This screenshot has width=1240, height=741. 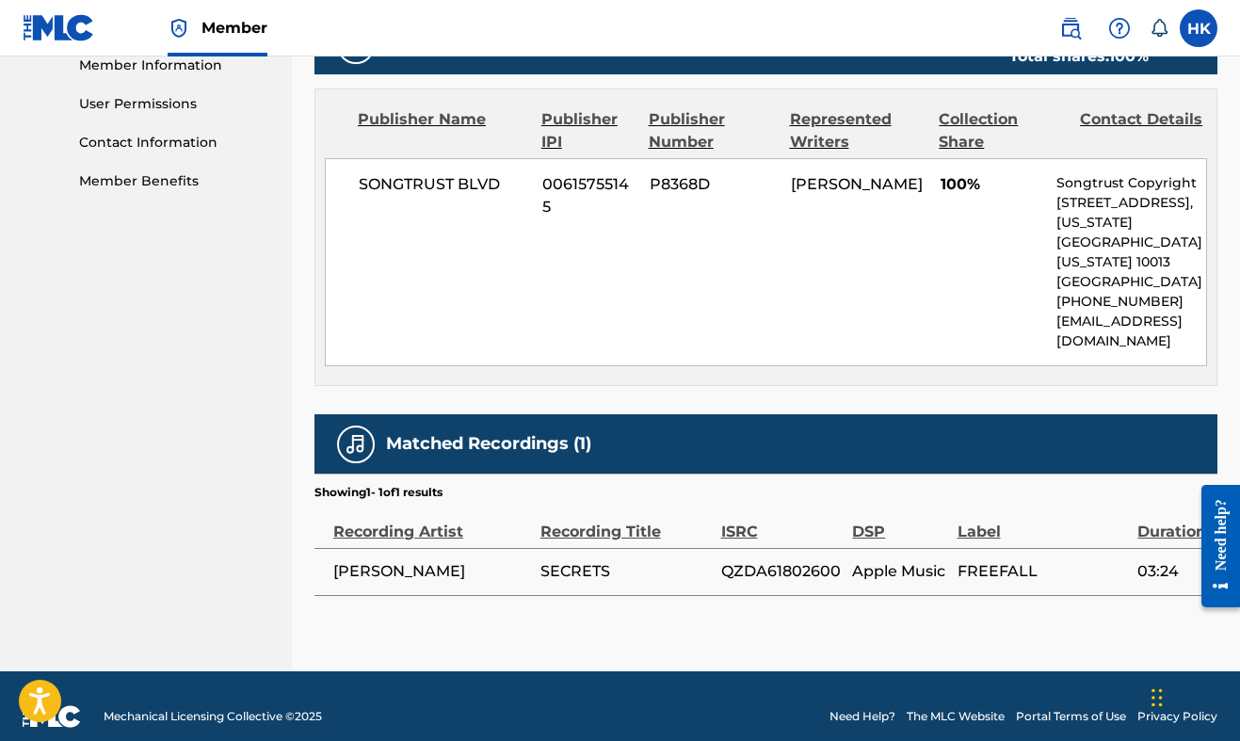 I want to click on img: MLC Logo, so click(x=58, y=27).